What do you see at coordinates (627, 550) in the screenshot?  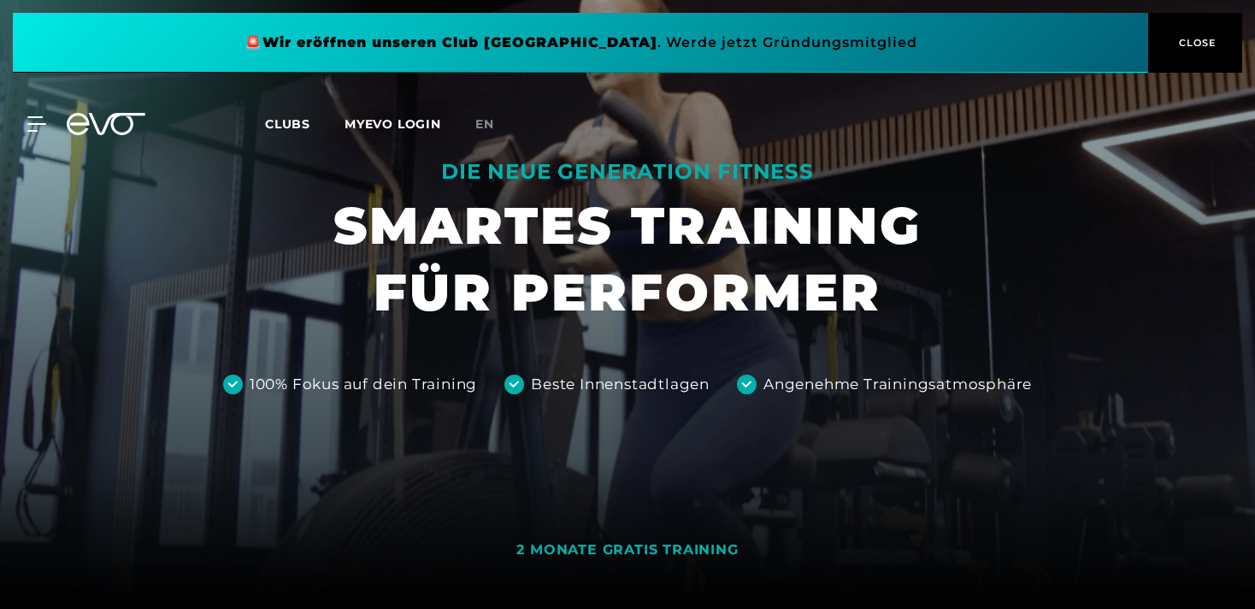 I see `div: 2 MONATE GRATIS TRAINING` at bounding box center [627, 550].